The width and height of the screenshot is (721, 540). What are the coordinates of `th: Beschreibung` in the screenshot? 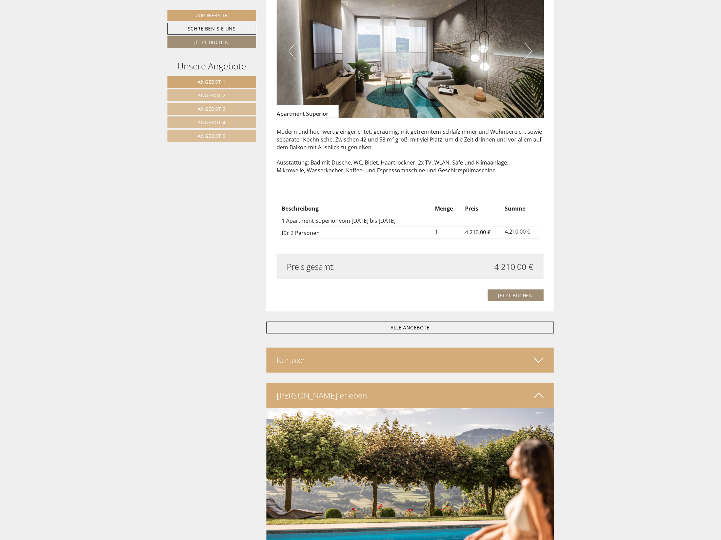 It's located at (357, 209).